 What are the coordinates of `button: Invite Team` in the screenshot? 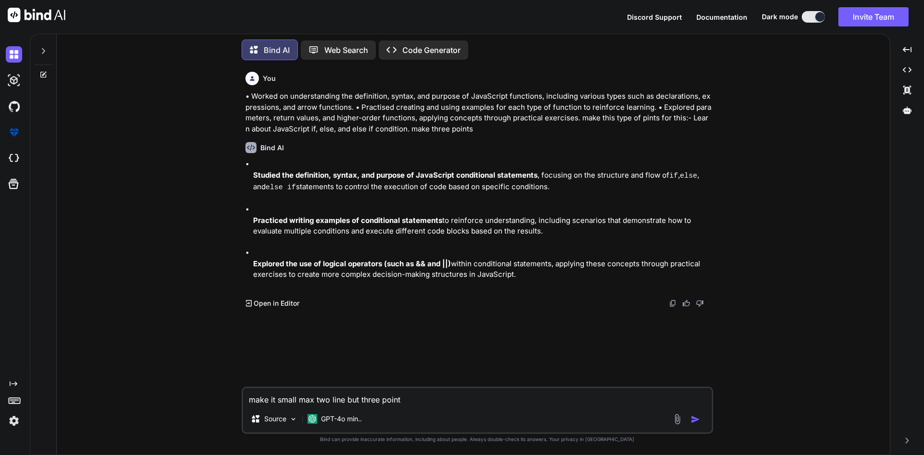 It's located at (874, 17).